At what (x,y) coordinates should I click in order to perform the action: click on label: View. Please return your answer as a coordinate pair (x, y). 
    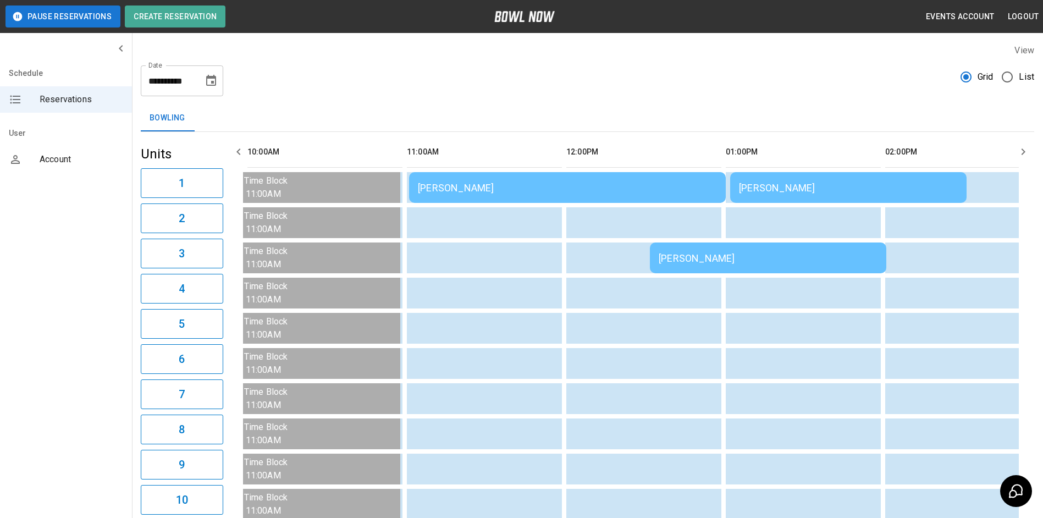
    Looking at the image, I should click on (1024, 50).